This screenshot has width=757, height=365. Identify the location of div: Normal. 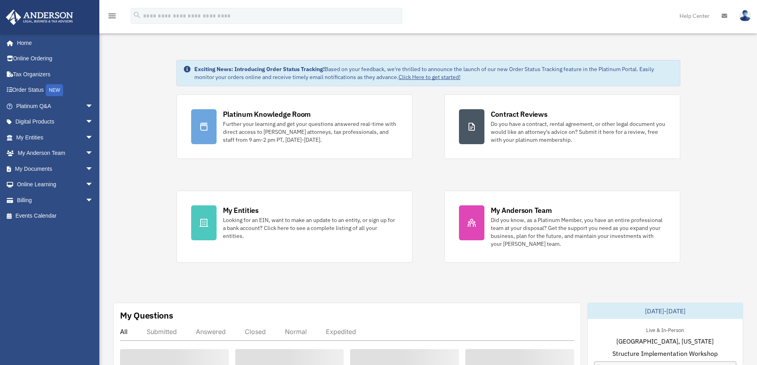
(296, 332).